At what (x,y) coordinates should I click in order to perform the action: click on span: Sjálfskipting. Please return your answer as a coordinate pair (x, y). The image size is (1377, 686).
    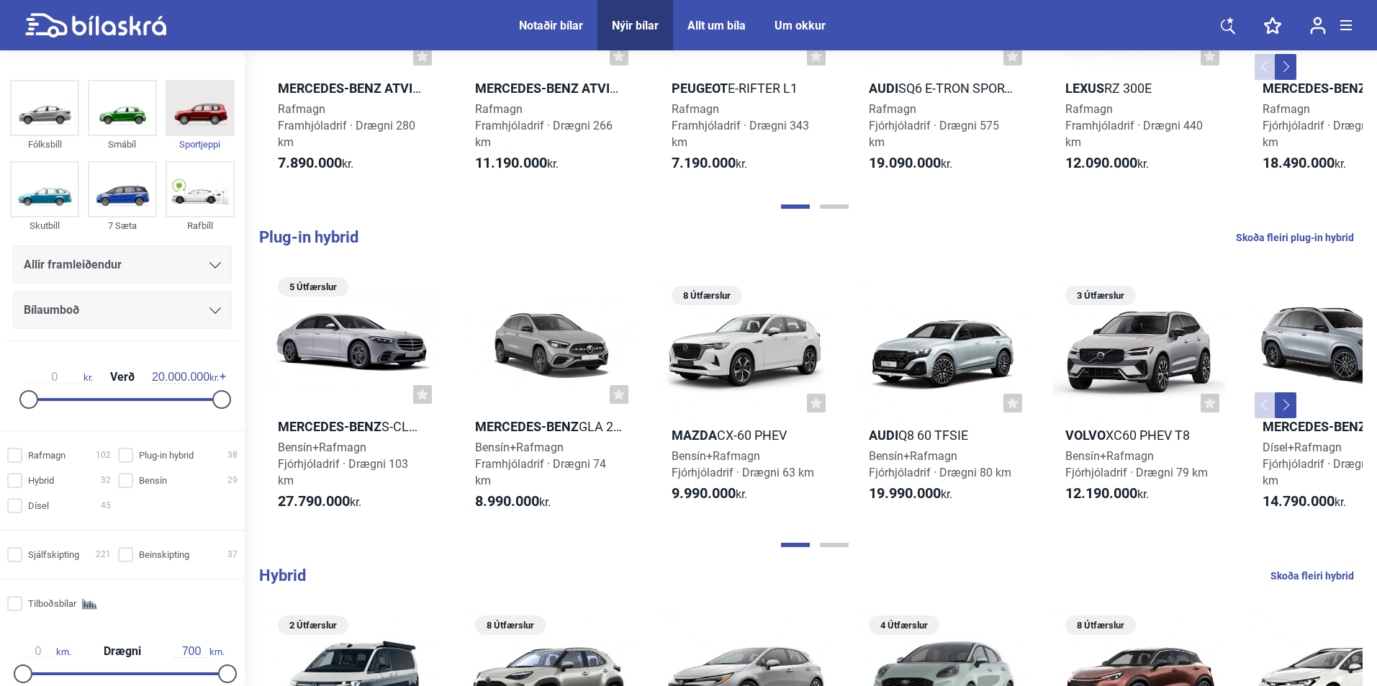
    Looking at the image, I should click on (53, 554).